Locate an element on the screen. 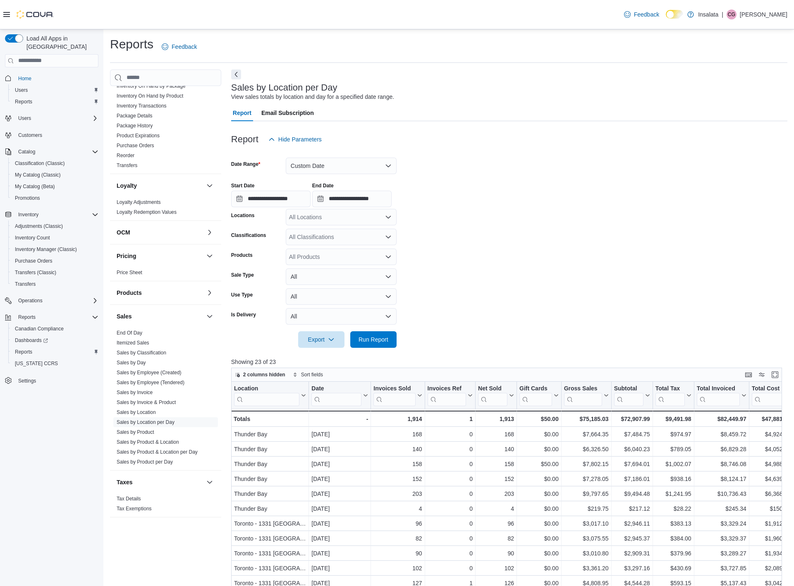 The width and height of the screenshot is (794, 586). a: Reports is located at coordinates (24, 102).